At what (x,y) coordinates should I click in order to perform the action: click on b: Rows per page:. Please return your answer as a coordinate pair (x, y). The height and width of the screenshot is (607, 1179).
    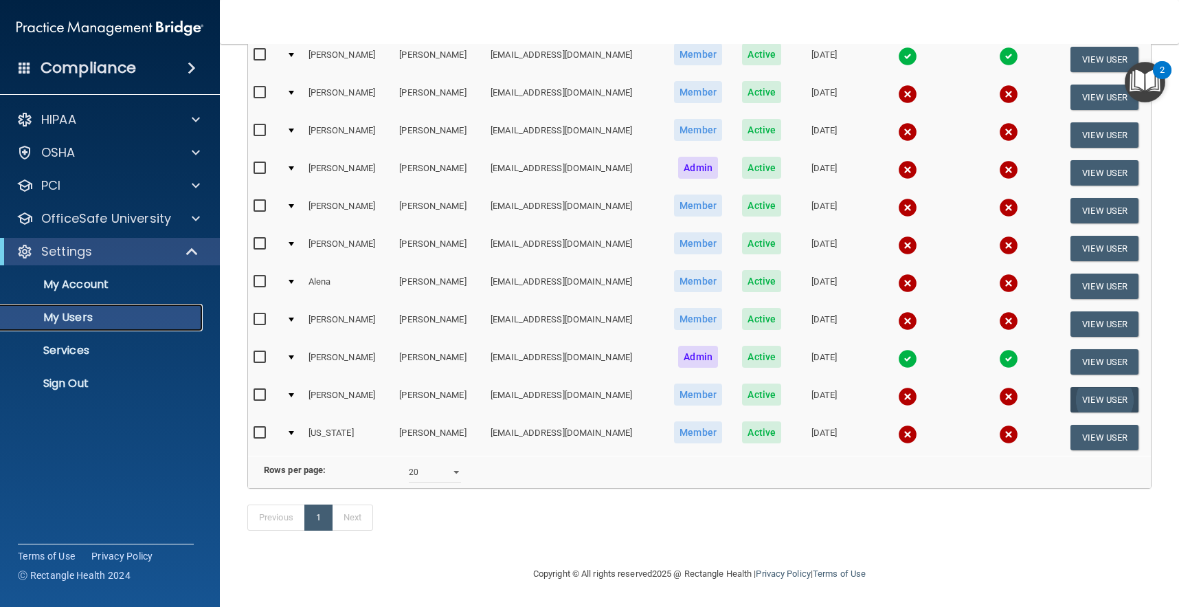
    Looking at the image, I should click on (295, 469).